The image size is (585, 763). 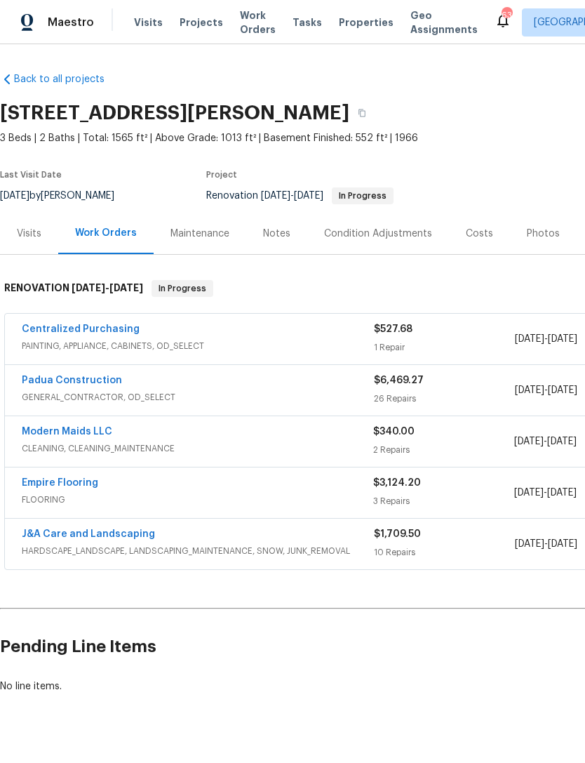 I want to click on span: Properties, so click(x=366, y=22).